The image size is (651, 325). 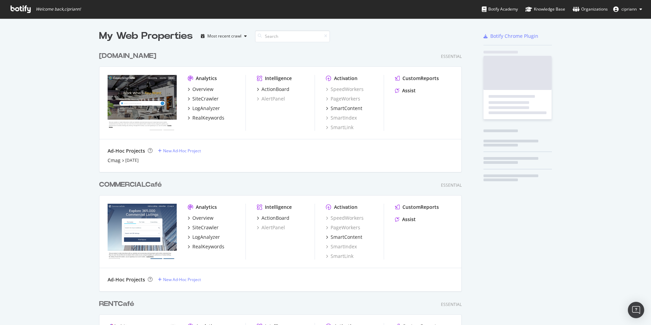 I want to click on span: Welcome back, cipriann !, so click(x=58, y=9).